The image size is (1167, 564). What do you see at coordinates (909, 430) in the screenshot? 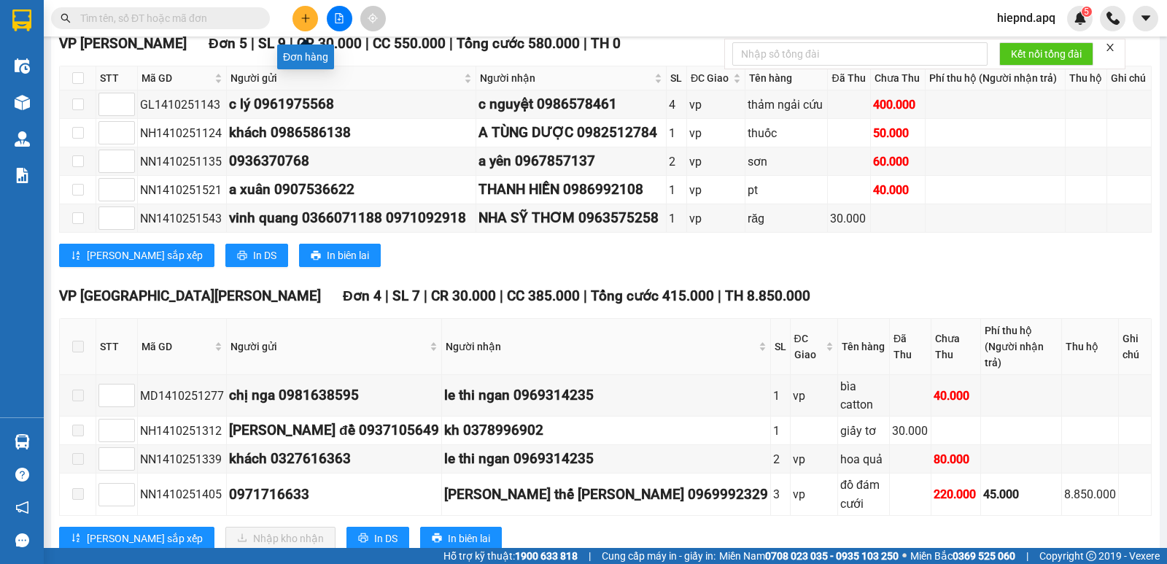
I see `div: 30.000` at bounding box center [909, 430].